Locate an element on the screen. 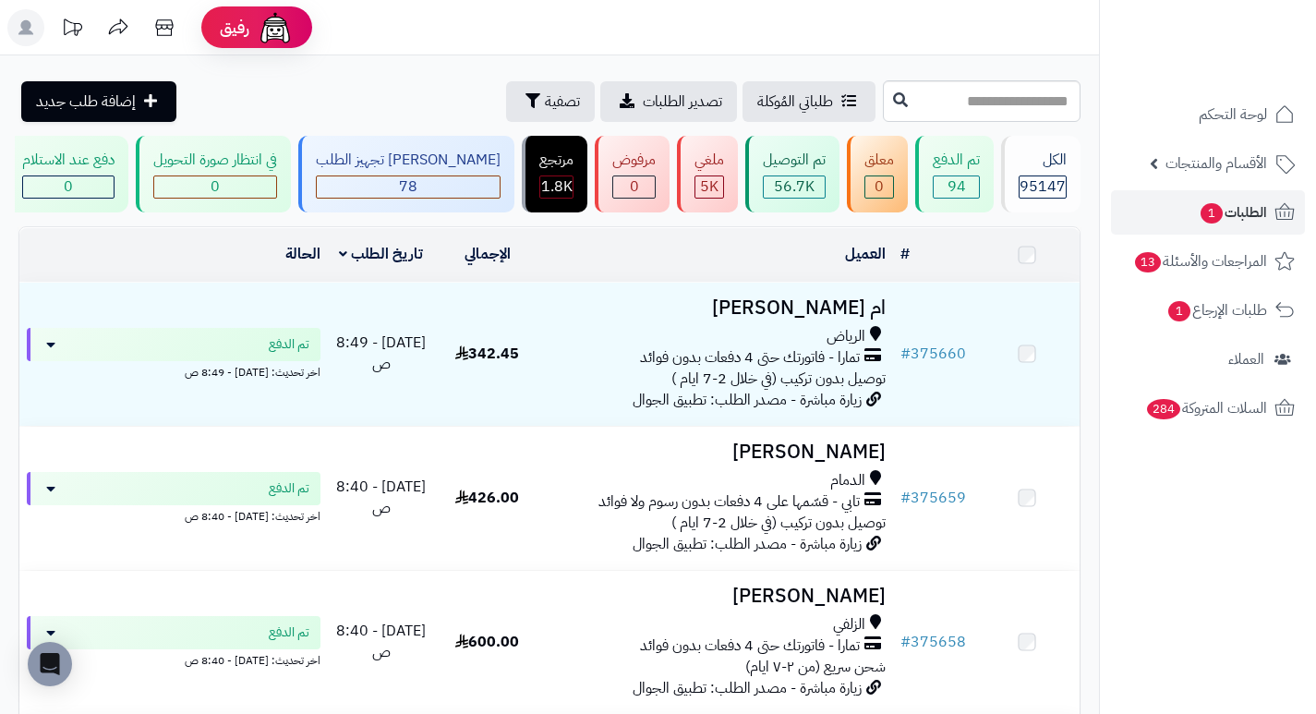 Image resolution: width=1316 pixels, height=714 pixels. a: العملاء is located at coordinates (1208, 359).